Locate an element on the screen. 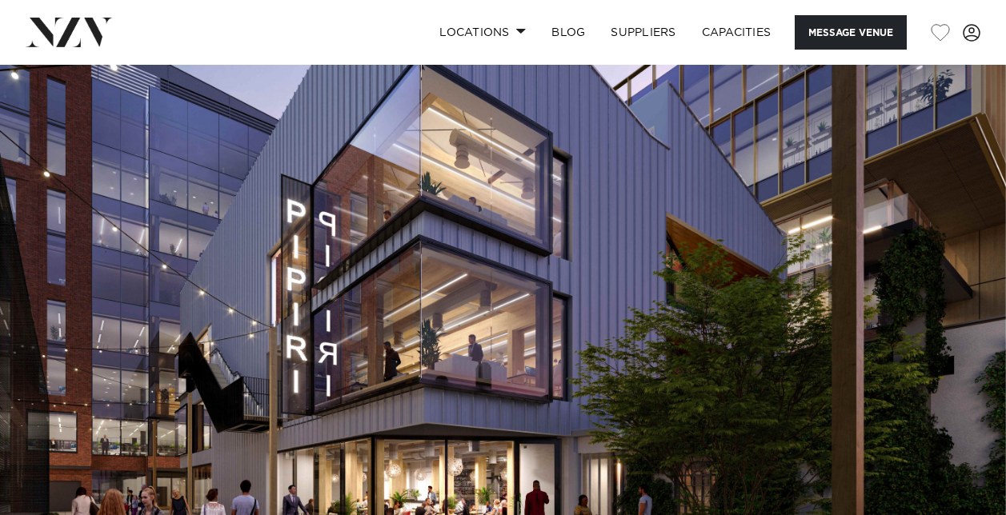 The image size is (1006, 515). a: Capacities is located at coordinates (736, 32).